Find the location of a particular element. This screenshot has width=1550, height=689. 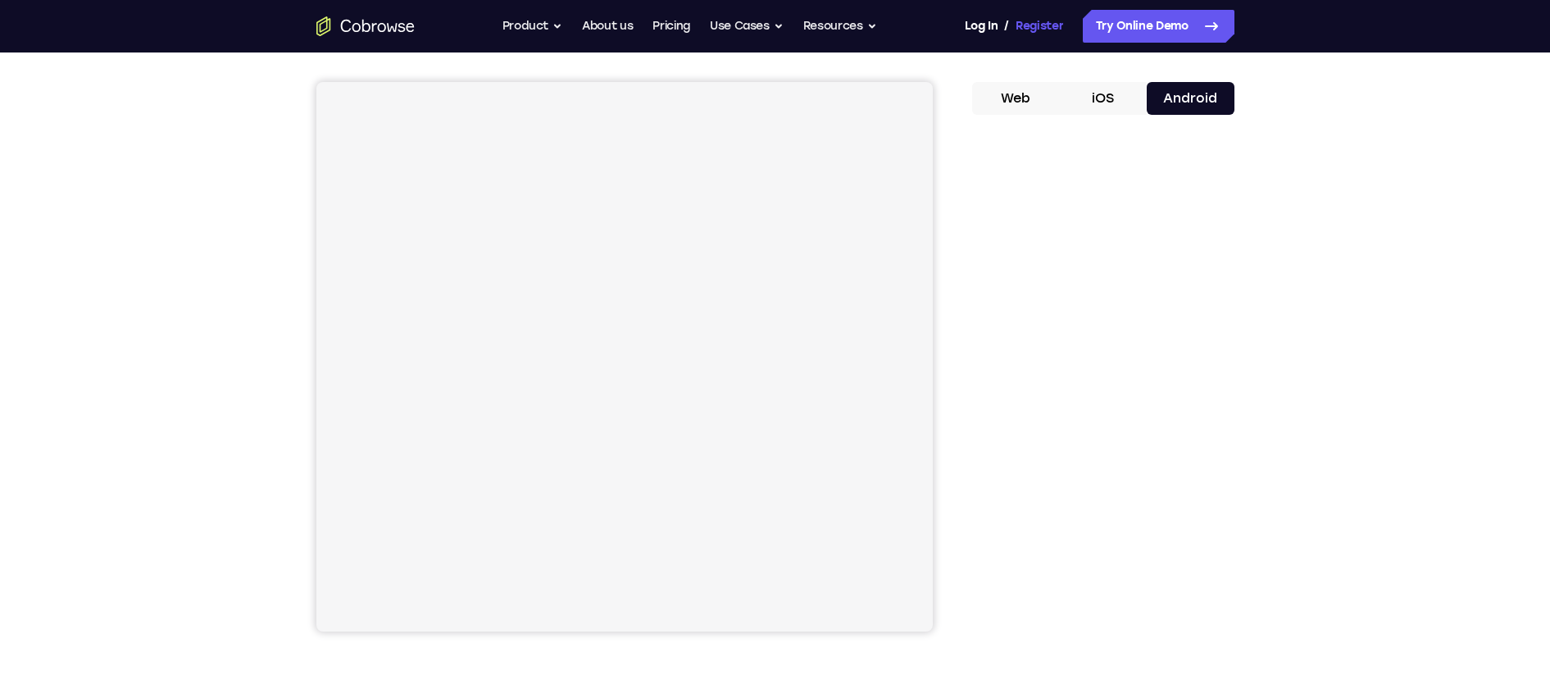

button: Resources is located at coordinates (840, 26).